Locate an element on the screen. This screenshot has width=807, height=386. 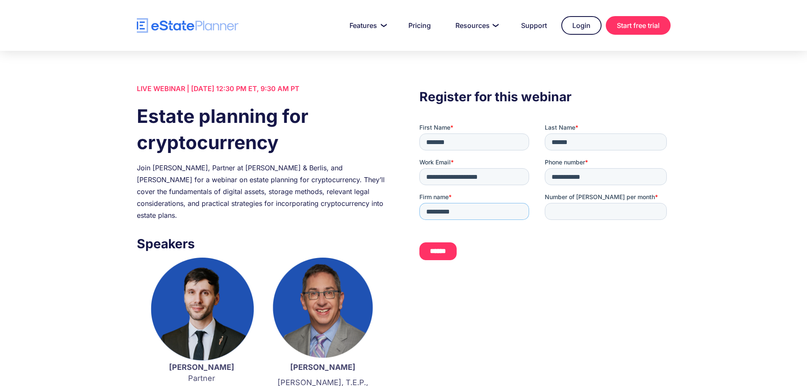
a: Resources is located at coordinates (476, 25).